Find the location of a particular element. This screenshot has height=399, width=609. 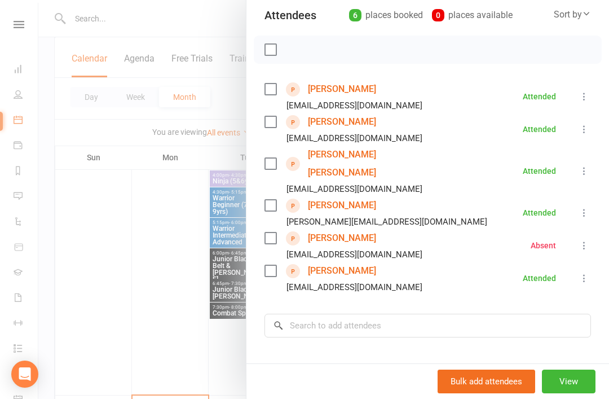

div: 0 is located at coordinates (438, 15).